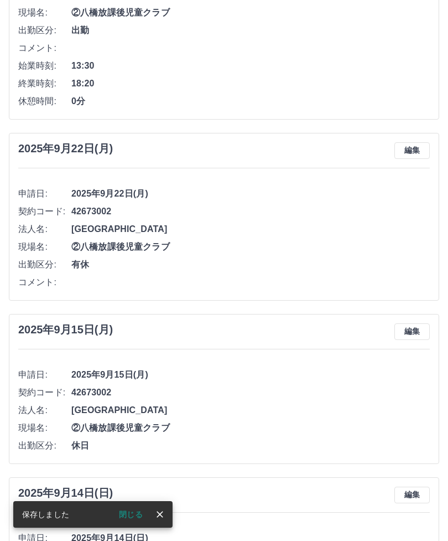  I want to click on div: 保存しました, so click(45, 514).